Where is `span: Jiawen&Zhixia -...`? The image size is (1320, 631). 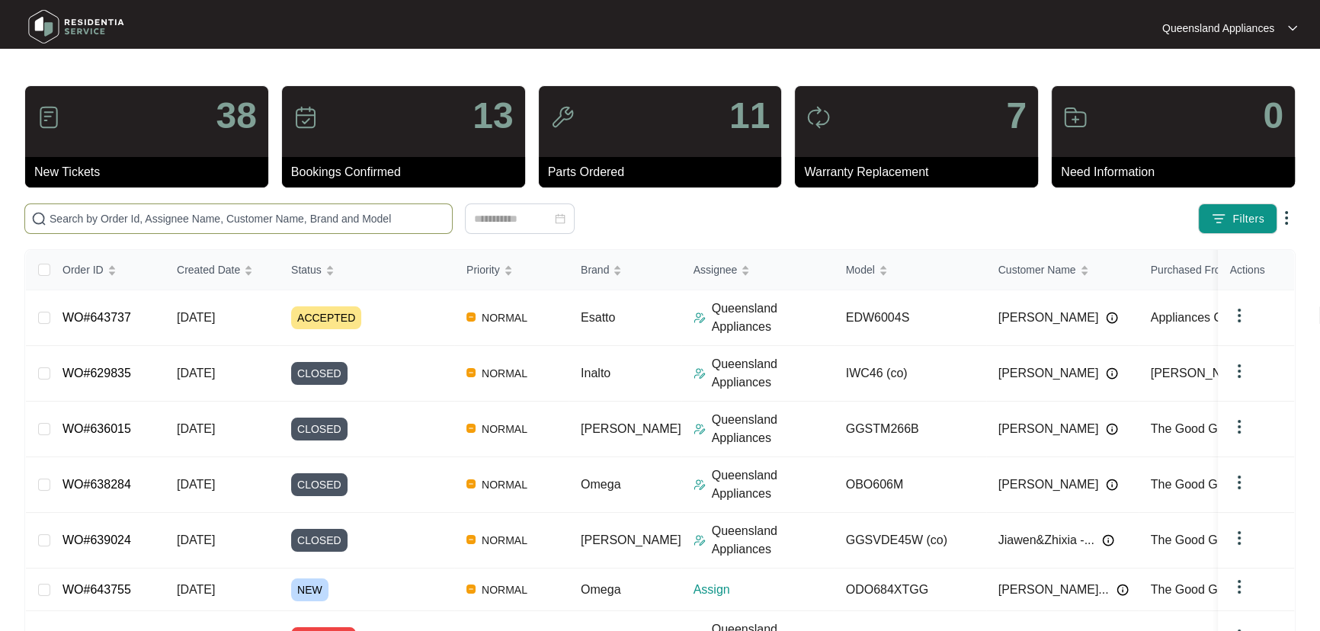 span: Jiawen&Zhixia -... is located at coordinates (1047, 540).